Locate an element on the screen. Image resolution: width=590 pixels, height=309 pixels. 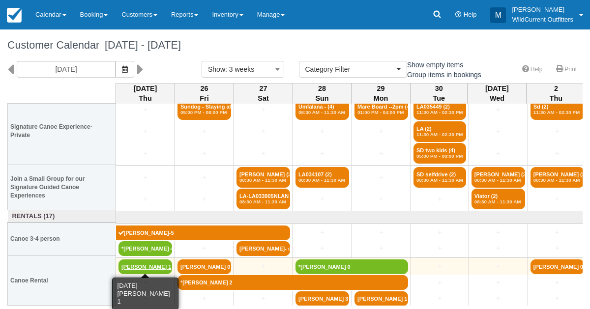
a: Sd (2)11:30 AM - 02:30 PM is located at coordinates (557, 110).